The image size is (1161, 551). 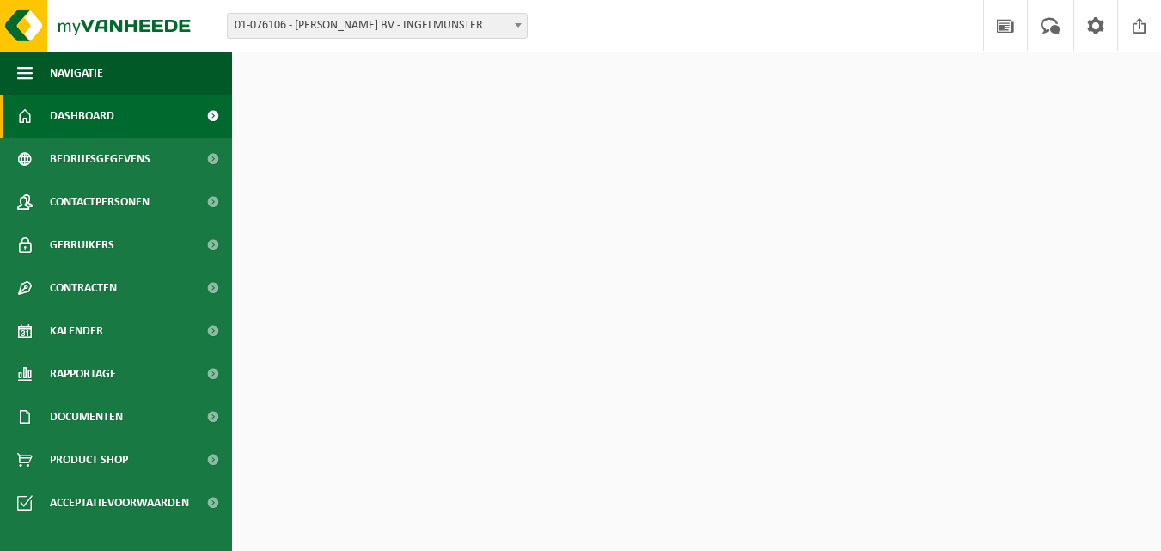 I want to click on span: Contracten, so click(x=83, y=288).